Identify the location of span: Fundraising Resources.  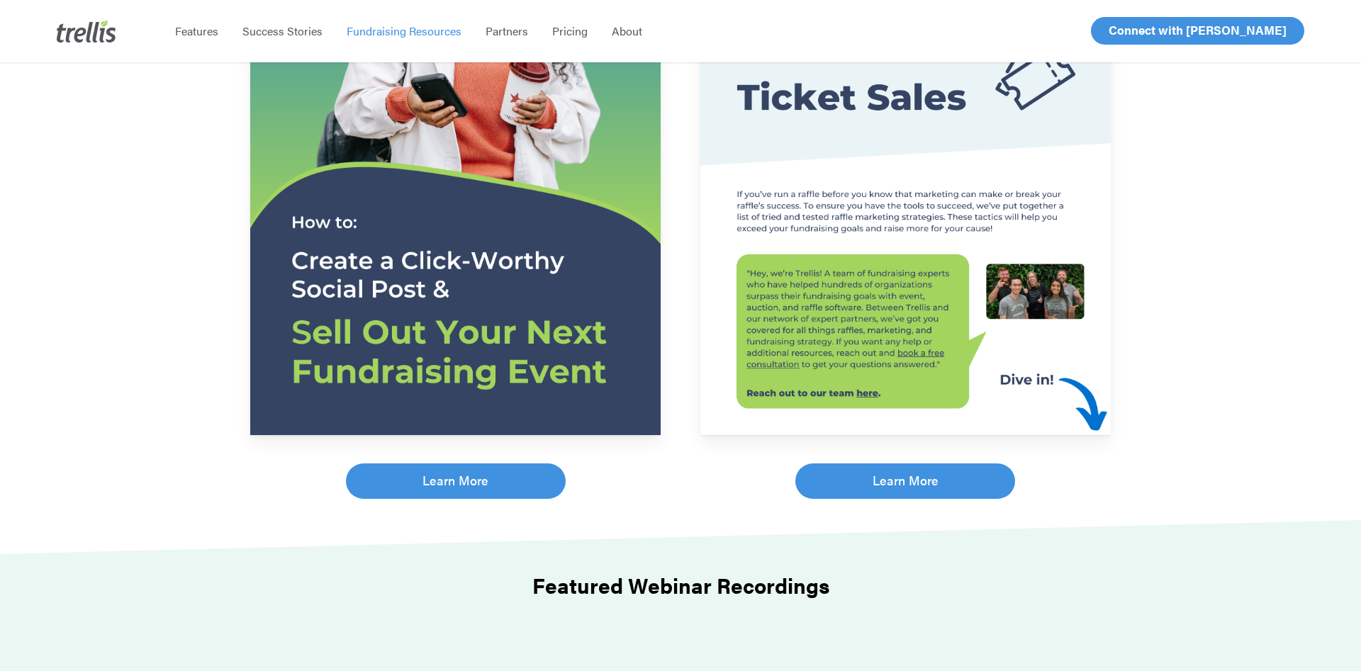
(404, 30).